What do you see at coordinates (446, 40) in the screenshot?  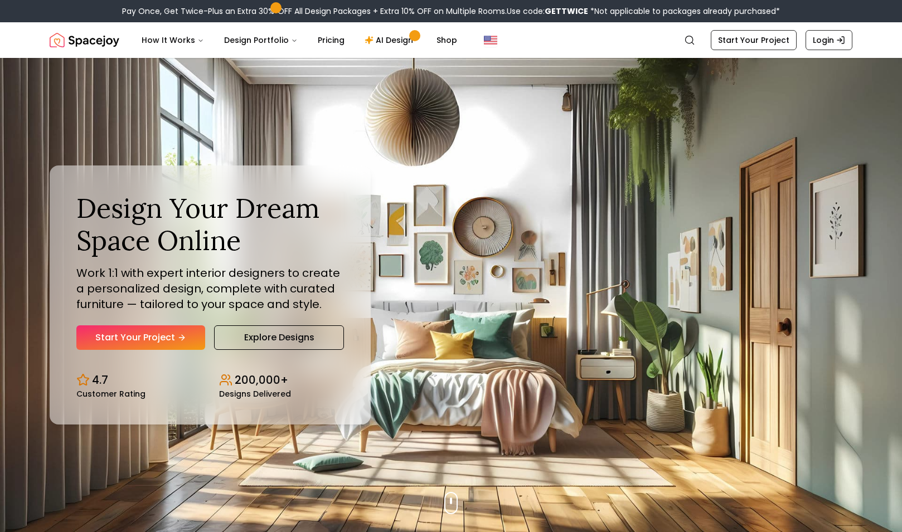 I see `a: Shop` at bounding box center [446, 40].